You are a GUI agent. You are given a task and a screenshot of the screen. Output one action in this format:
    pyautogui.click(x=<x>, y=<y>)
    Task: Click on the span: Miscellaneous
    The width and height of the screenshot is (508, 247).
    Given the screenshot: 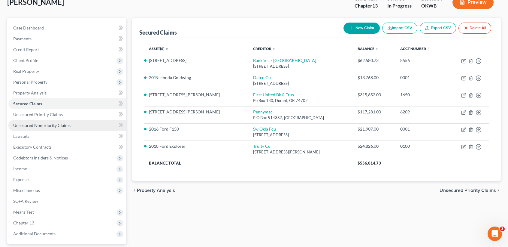 What is the action you would take?
    pyautogui.click(x=26, y=190)
    